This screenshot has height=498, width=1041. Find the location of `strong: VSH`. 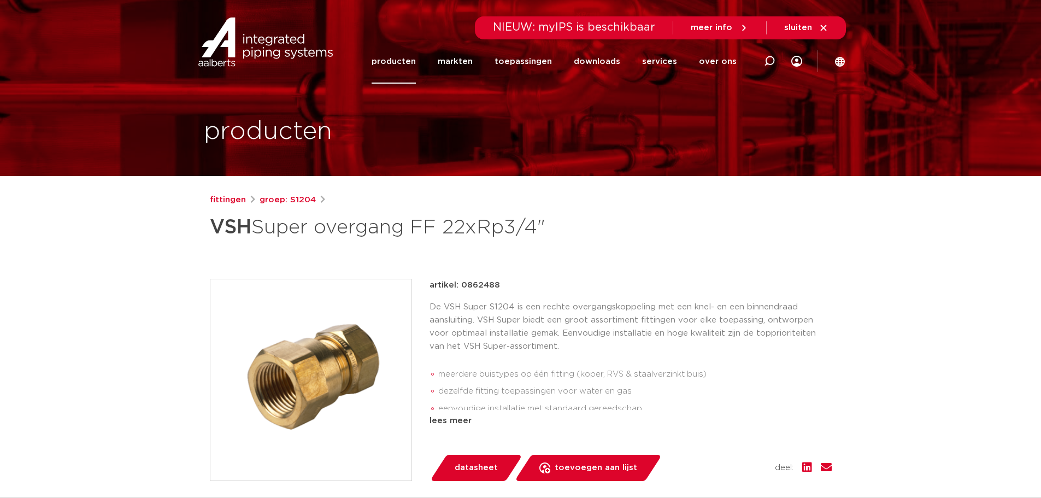

strong: VSH is located at coordinates (231, 227).